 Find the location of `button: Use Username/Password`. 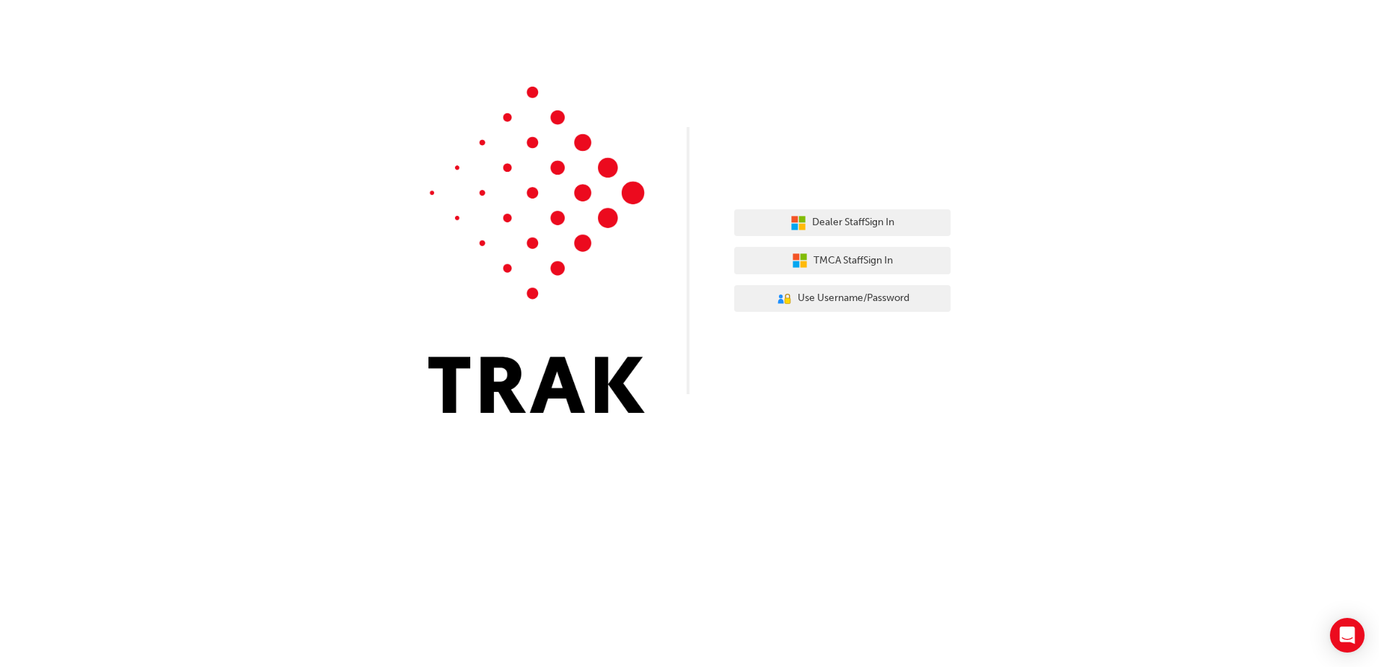

button: Use Username/Password is located at coordinates (843, 299).